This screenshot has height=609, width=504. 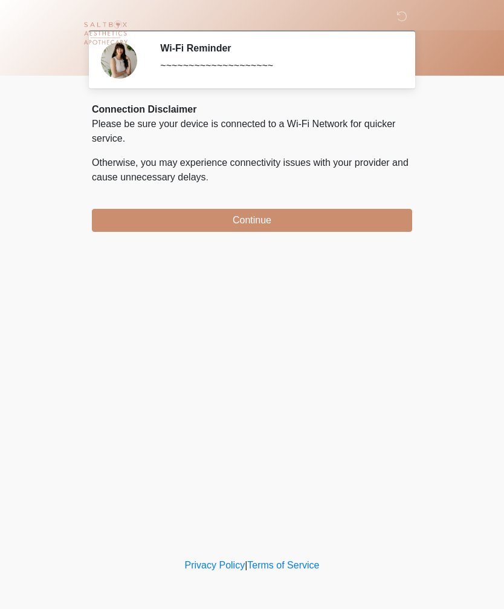 What do you see at coordinates (252, 131) in the screenshot?
I see `p: Please be sure your device is connected to a Wi-Fi Network for quicker service.` at bounding box center [252, 131].